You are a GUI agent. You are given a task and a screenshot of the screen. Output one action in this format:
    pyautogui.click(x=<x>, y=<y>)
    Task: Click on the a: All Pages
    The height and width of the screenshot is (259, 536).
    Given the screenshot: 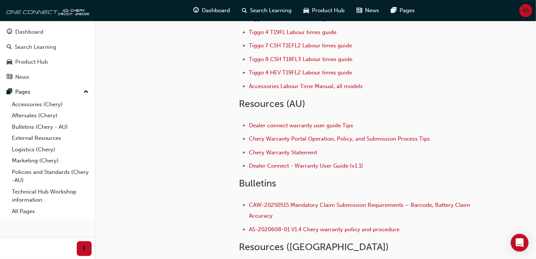 What is the action you would take?
    pyautogui.click(x=50, y=212)
    